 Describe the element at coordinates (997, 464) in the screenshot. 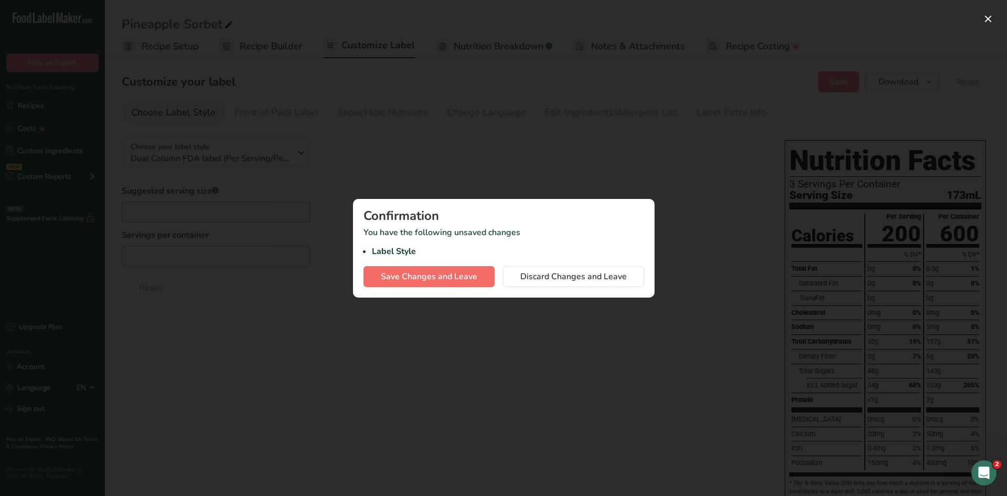

I see `span: 2` at that location.